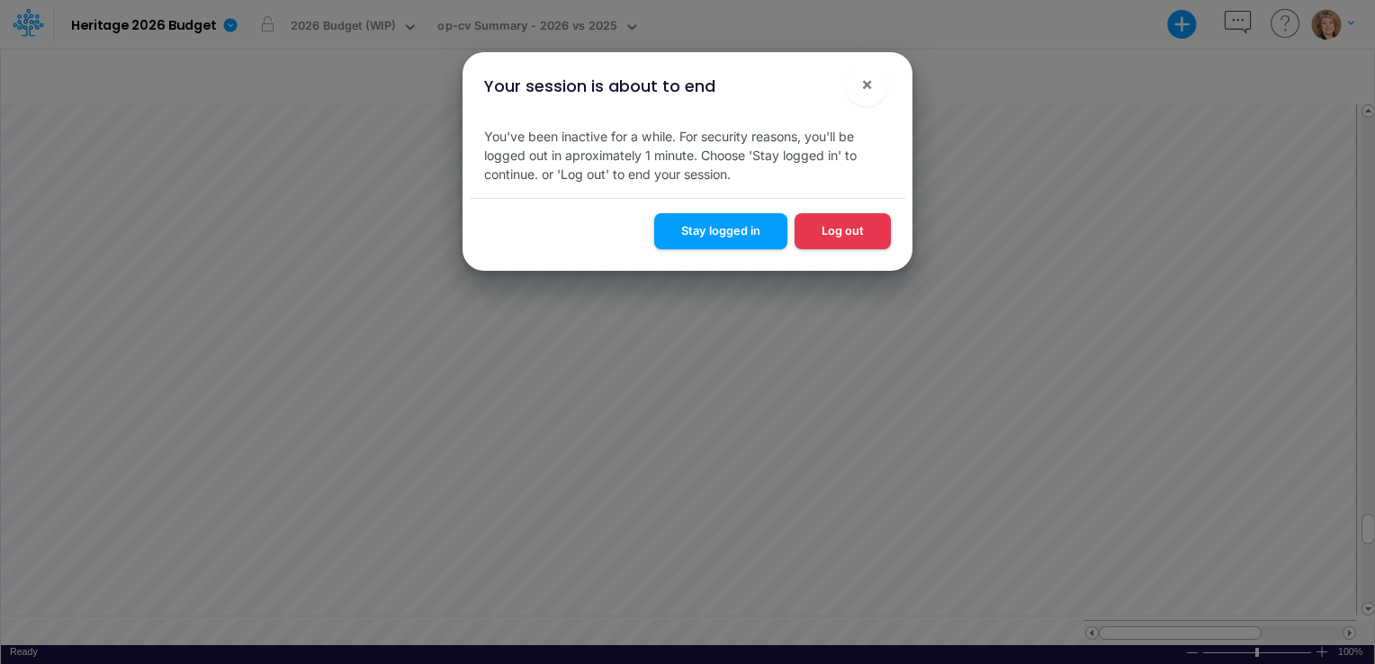 The width and height of the screenshot is (1375, 664). Describe the element at coordinates (599, 85) in the screenshot. I see `div: Your session is about to end` at that location.